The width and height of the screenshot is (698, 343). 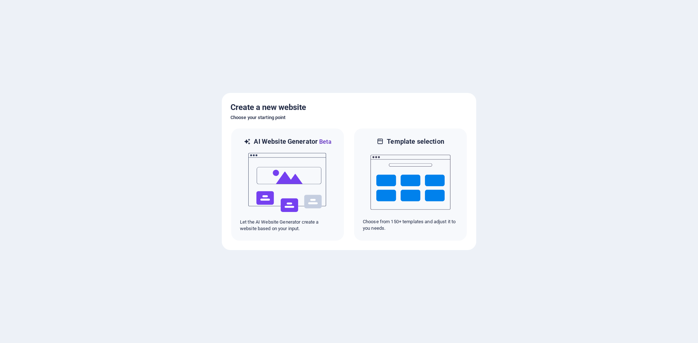 What do you see at coordinates (288, 226) in the screenshot?
I see `p: Let the AI Website Generator create a website based on your input.` at bounding box center [288, 226].